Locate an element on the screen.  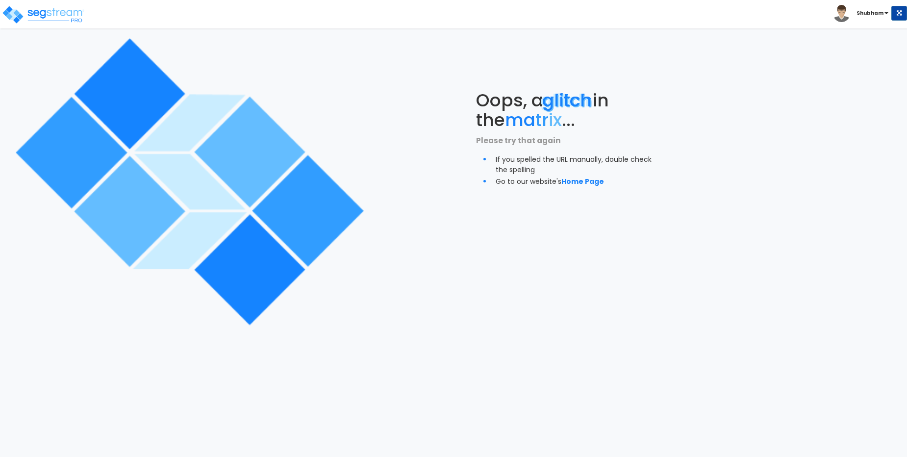
b: Shubham is located at coordinates (870, 13).